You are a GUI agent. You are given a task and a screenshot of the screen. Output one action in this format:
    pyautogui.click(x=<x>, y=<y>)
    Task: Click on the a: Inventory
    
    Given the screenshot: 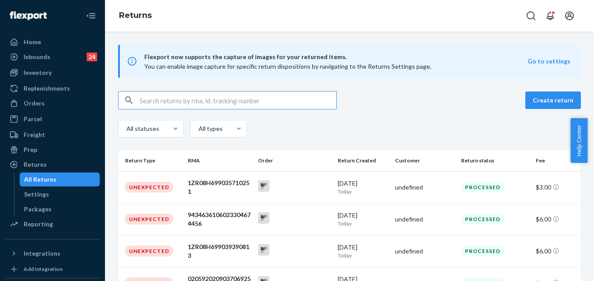 What is the action you would take?
    pyautogui.click(x=52, y=73)
    